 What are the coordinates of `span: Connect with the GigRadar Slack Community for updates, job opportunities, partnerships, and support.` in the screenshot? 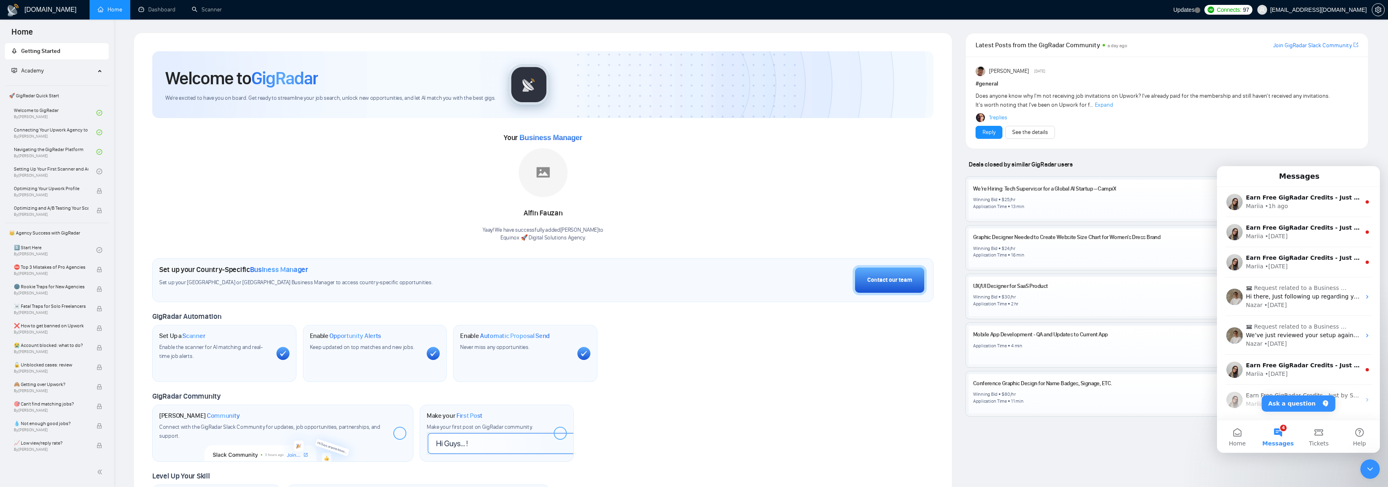 It's located at (270, 431).